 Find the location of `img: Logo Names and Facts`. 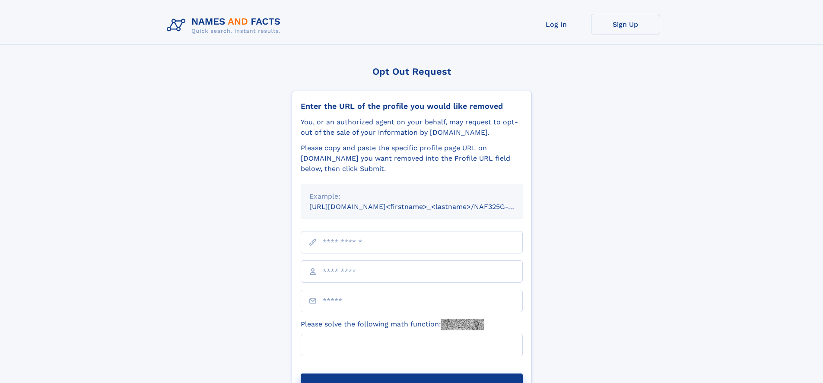

img: Logo Names and Facts is located at coordinates (225, 25).